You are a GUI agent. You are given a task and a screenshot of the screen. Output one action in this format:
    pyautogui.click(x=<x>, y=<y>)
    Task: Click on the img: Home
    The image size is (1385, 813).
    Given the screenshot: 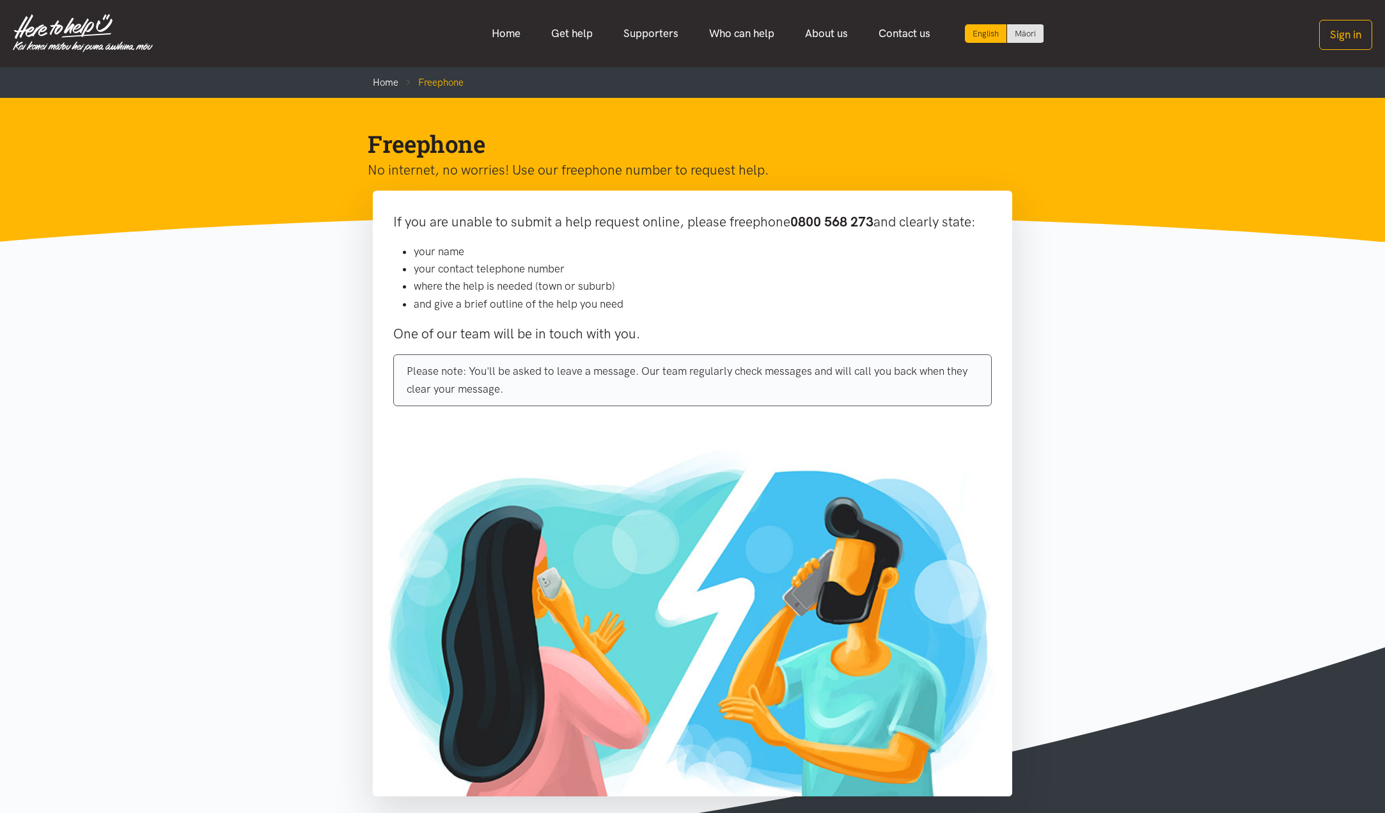 What is the action you would take?
    pyautogui.click(x=82, y=33)
    